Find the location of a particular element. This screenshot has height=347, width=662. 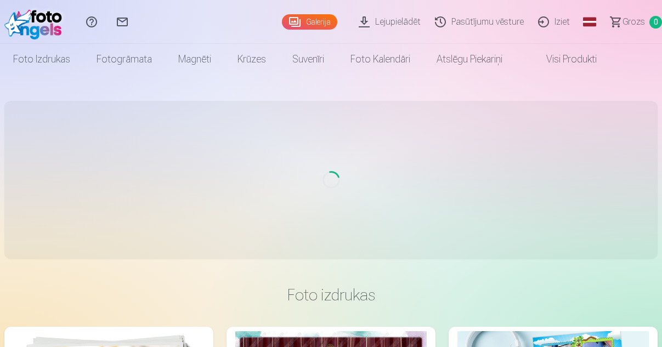

a: Atslēgu piekariņi is located at coordinates (469, 59).